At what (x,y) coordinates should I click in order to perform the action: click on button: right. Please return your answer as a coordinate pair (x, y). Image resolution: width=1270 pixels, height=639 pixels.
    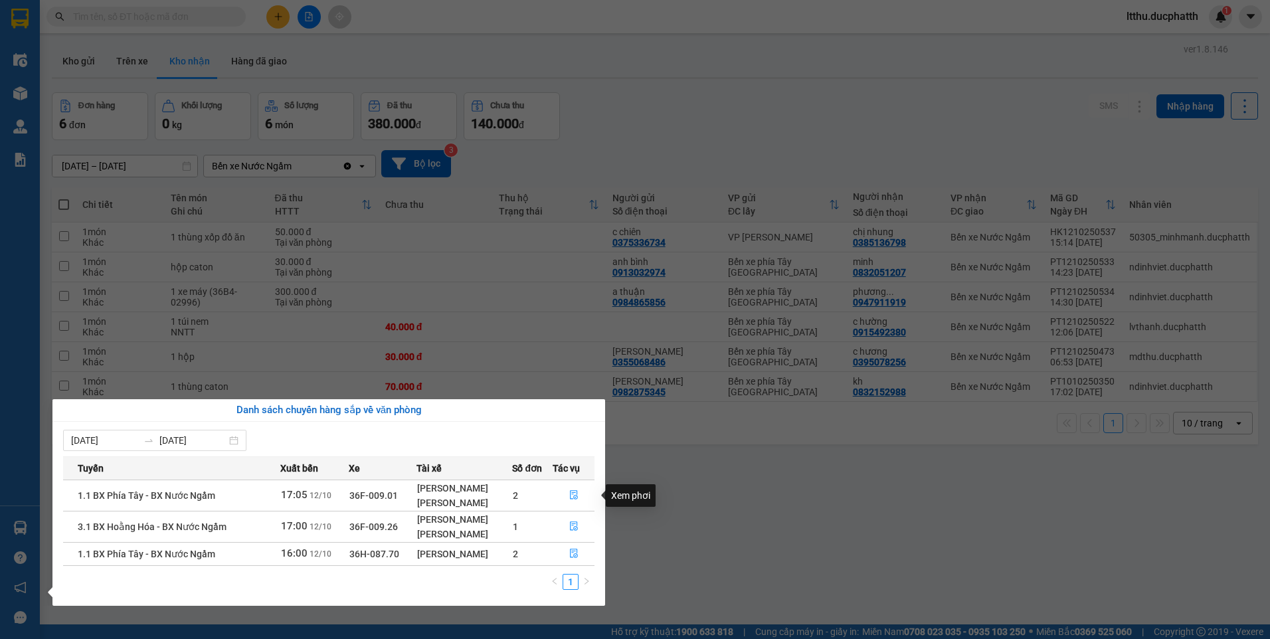
    Looking at the image, I should click on (586, 582).